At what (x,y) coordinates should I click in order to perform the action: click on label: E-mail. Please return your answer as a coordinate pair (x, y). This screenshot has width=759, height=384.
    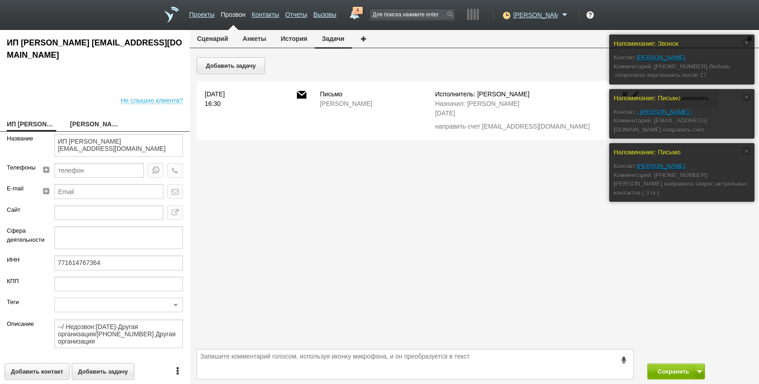
    Looking at the image, I should click on (20, 189).